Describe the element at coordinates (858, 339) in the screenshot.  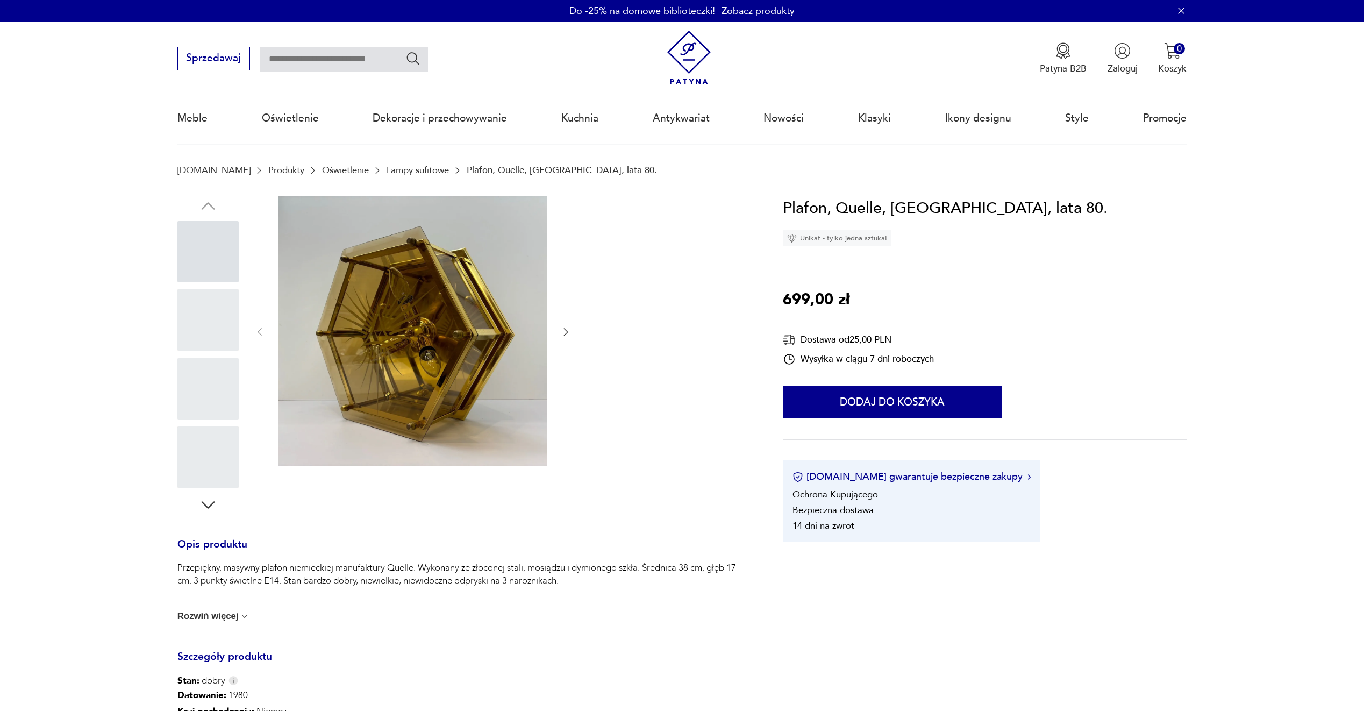
I see `div: Dostawa od 25,00 PLN` at that location.